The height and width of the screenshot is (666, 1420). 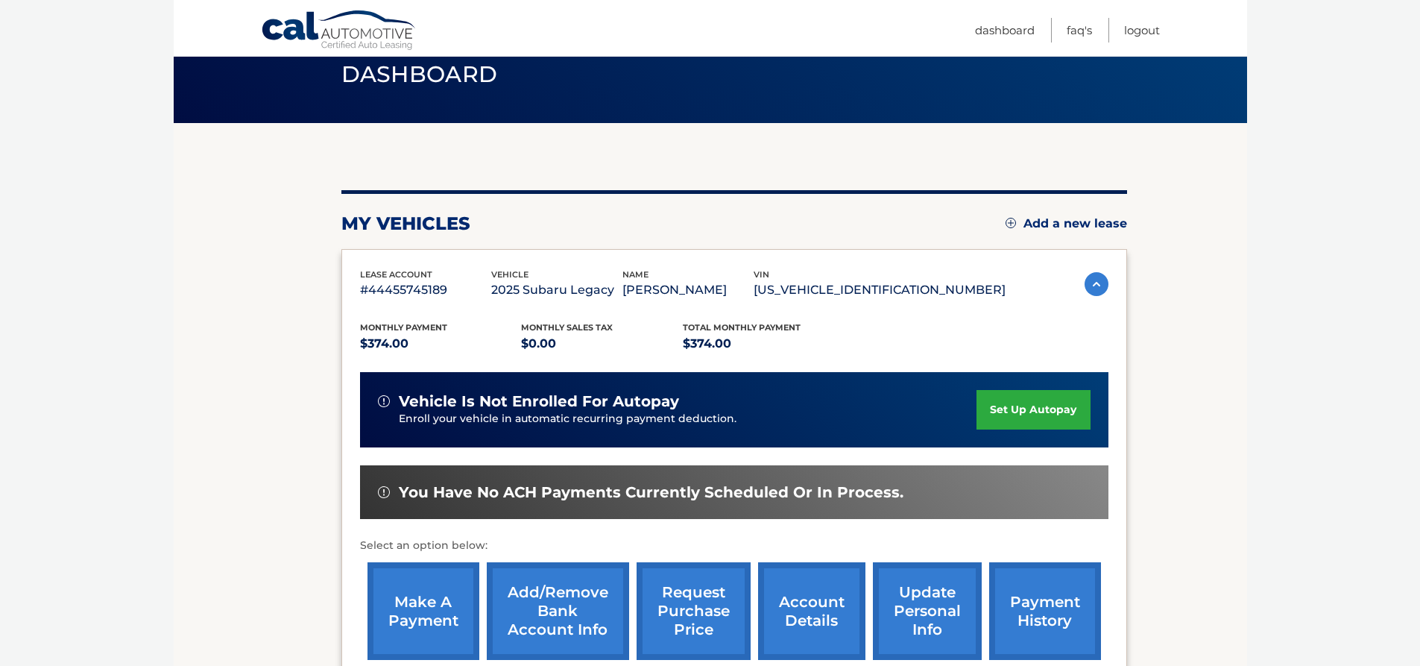 I want to click on p: $0.00, so click(x=602, y=344).